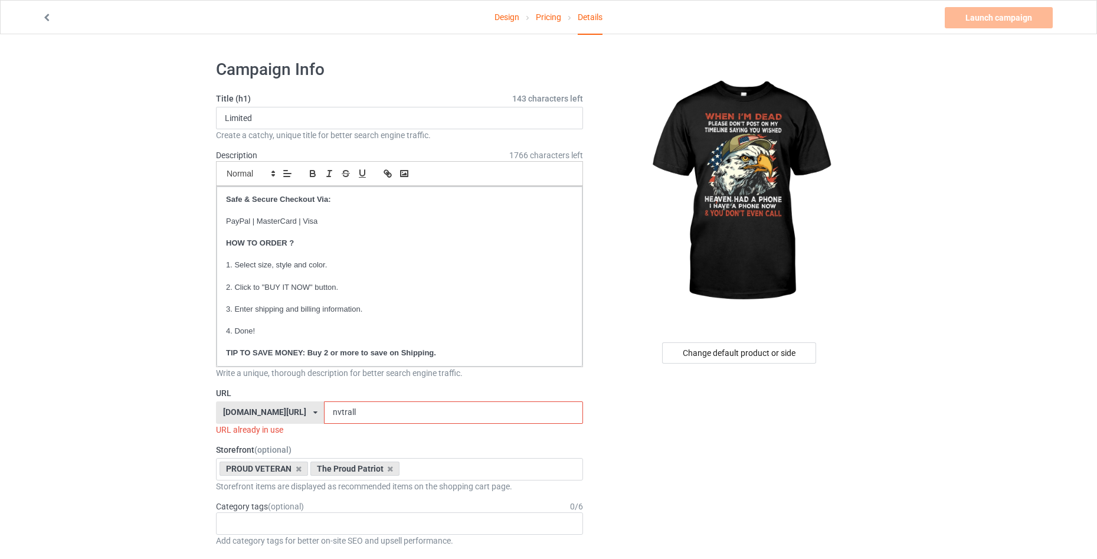 This screenshot has height=559, width=1097. What do you see at coordinates (399, 430) in the screenshot?
I see `div: URL already in use` at bounding box center [399, 430].